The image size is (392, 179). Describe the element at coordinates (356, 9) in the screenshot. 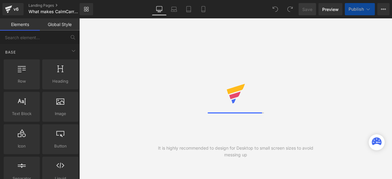

I see `span: Publish` at that location.